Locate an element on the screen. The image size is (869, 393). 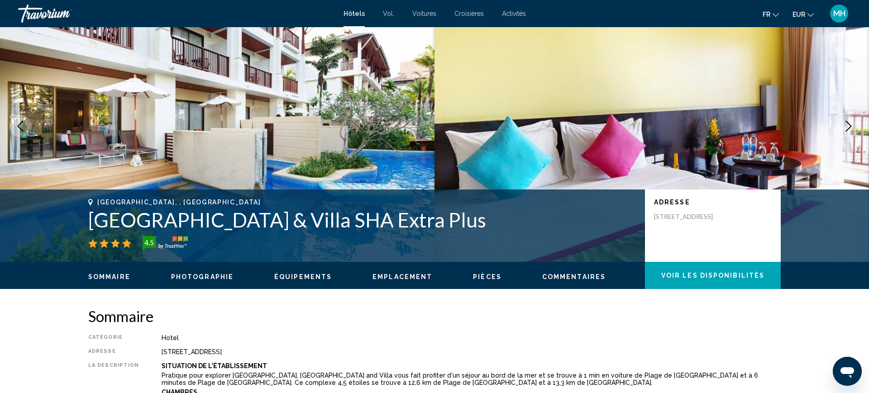
span: Commentaires is located at coordinates (574, 277).